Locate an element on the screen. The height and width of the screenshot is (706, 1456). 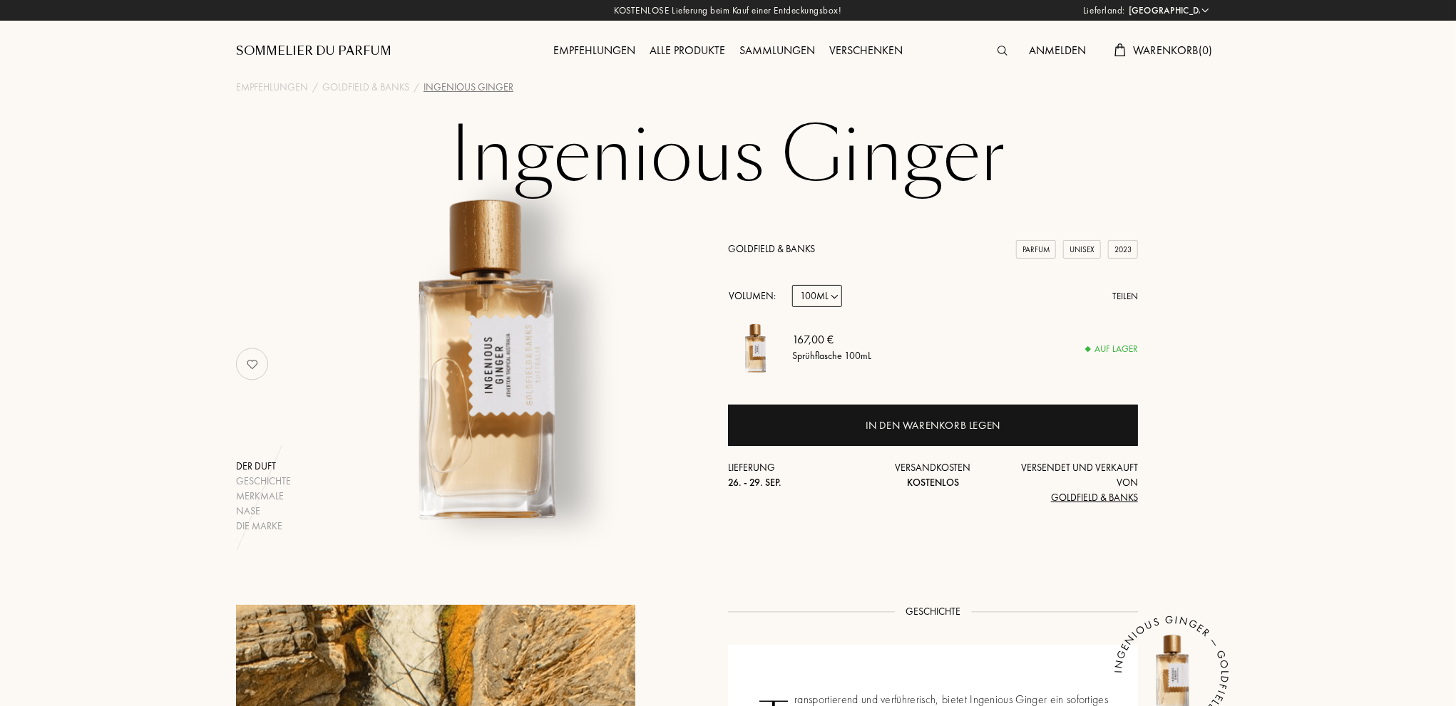
span: Warenkorb ( 0 ) is located at coordinates (1173, 50).